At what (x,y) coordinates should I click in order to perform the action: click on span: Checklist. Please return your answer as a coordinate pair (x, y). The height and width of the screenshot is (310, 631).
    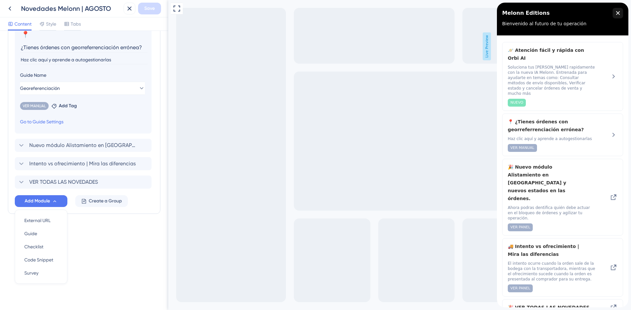
    Looking at the image, I should click on (34, 247).